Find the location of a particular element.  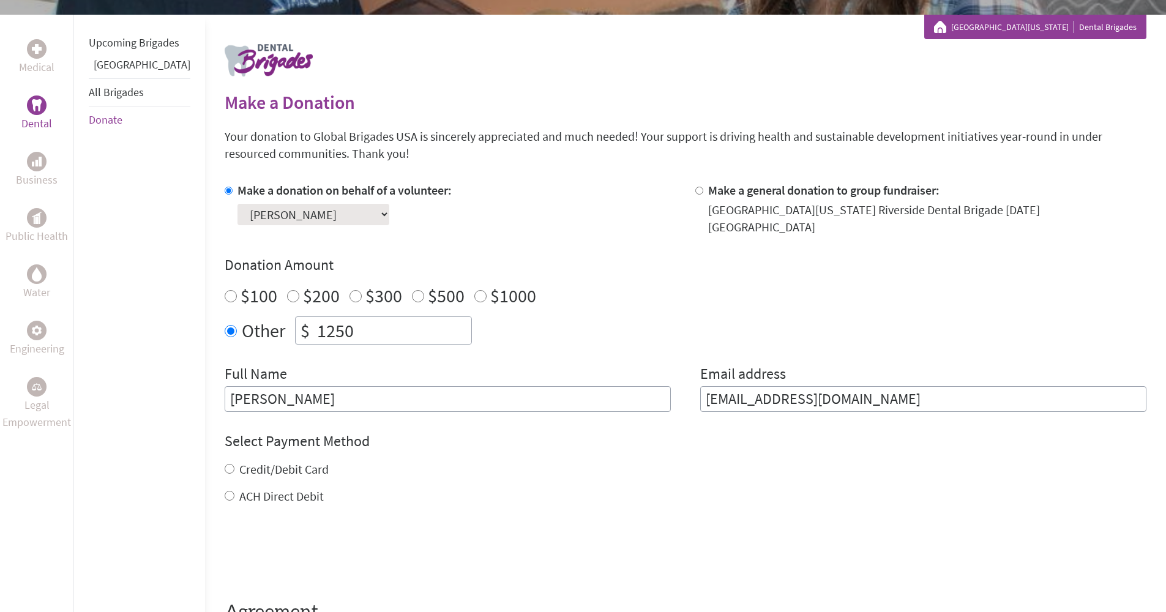

p: Engineering is located at coordinates (37, 349).